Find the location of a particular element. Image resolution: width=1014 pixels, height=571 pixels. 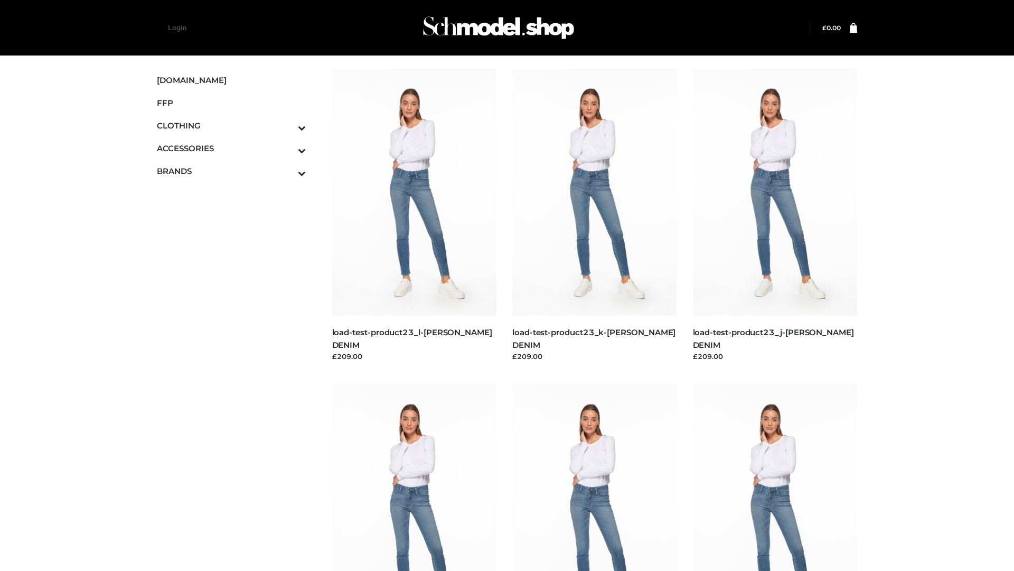

img: Schmodel Admin 964 is located at coordinates (499, 27).